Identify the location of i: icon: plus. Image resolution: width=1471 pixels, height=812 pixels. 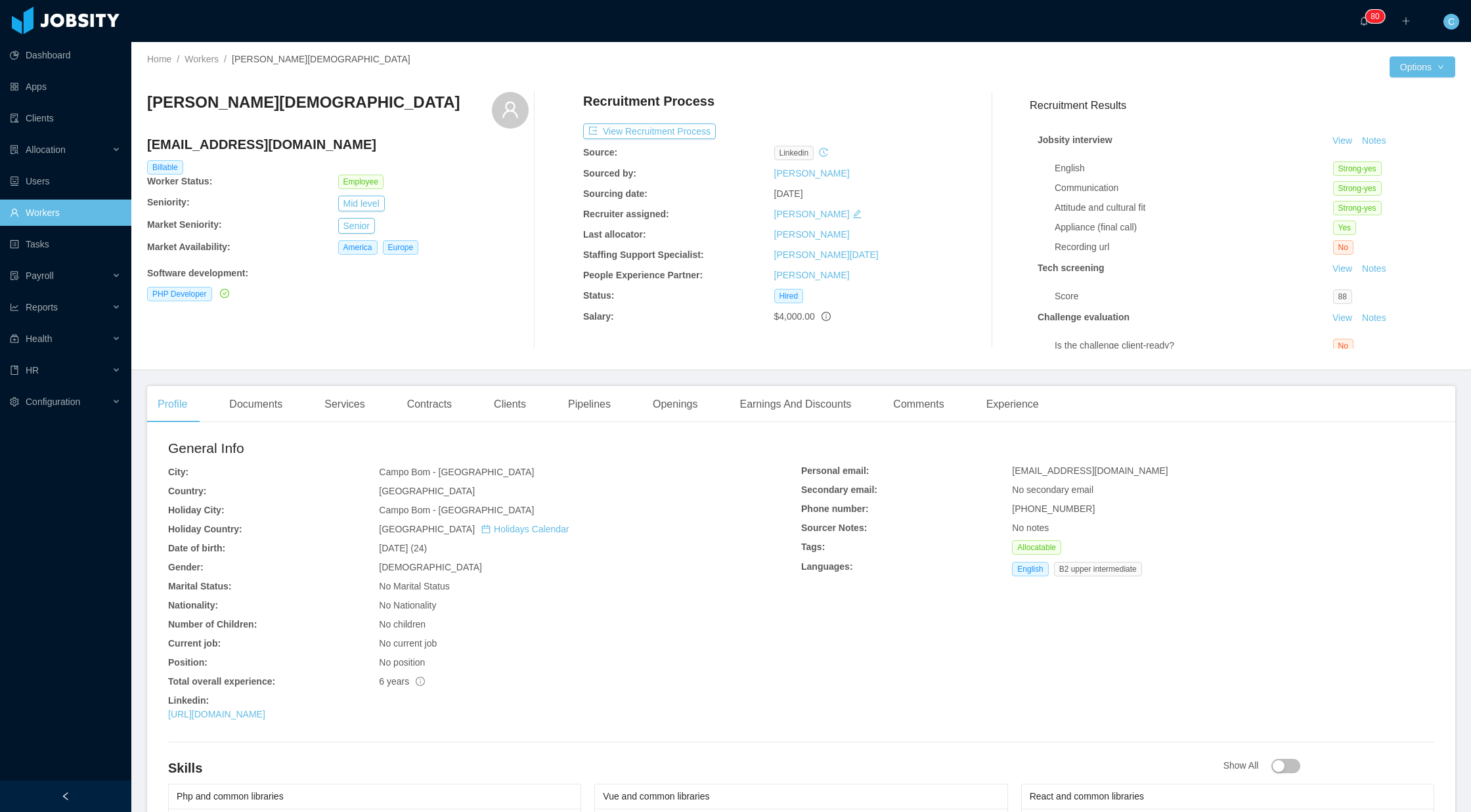
(1406, 21).